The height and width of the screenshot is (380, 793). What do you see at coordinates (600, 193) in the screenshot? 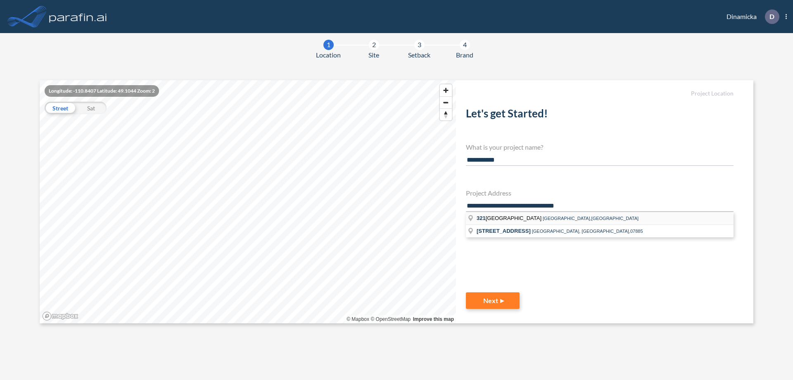
I see `h4: Project Address` at bounding box center [600, 193].